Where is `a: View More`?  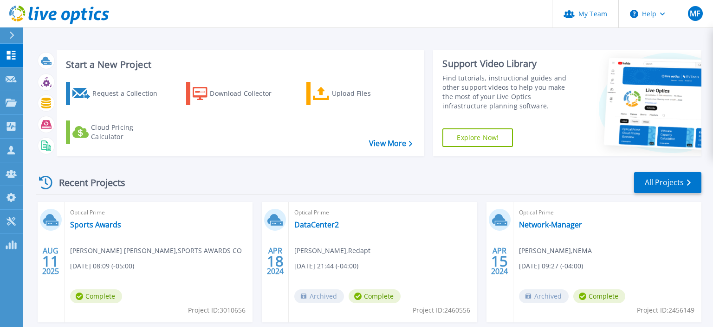
a: View More is located at coordinates (391, 143).